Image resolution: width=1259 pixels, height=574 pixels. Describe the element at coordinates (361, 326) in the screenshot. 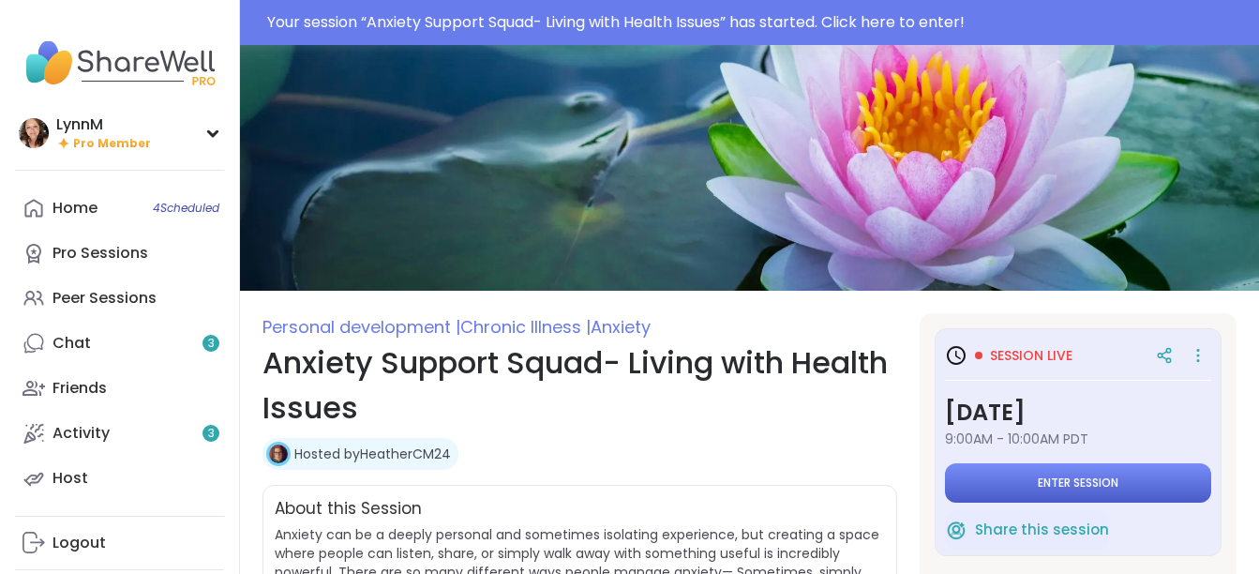

I see `span: Personal development |` at that location.